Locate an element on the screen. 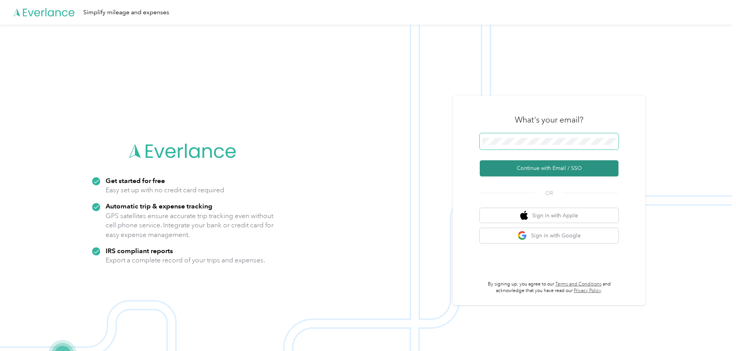 The image size is (736, 351). p: By signing up, you agree to our and acknowledge that you have read our . is located at coordinates (549, 288).